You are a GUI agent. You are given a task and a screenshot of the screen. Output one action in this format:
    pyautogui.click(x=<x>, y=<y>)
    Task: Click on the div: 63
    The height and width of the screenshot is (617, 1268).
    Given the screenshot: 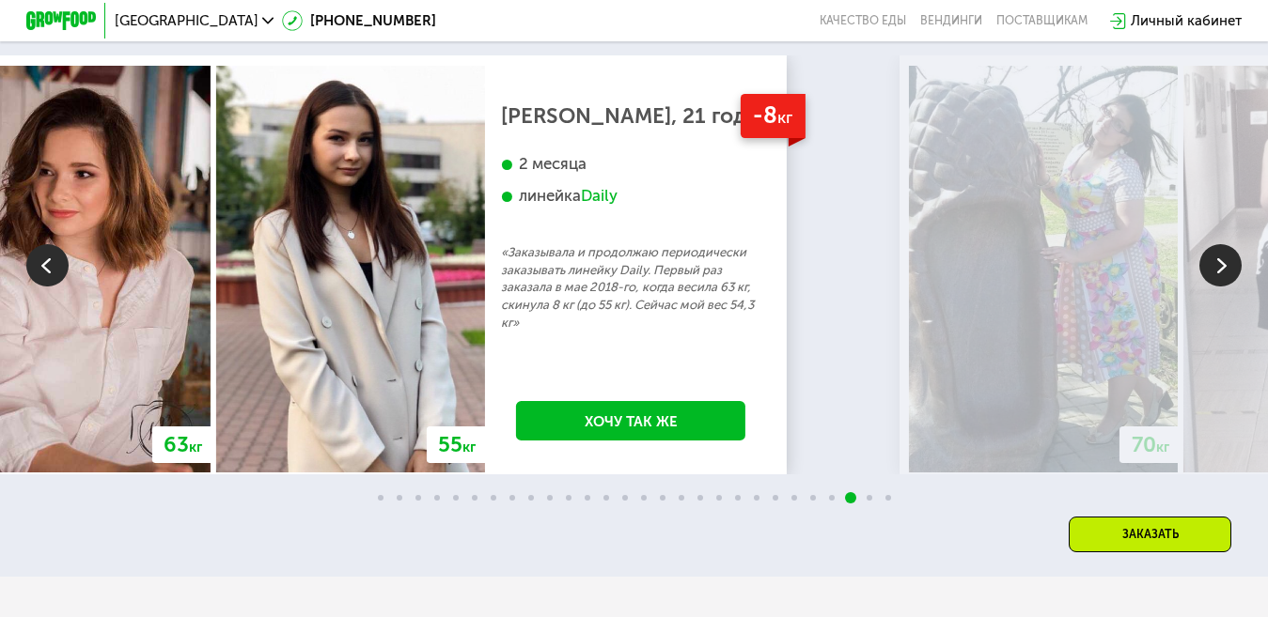 What is the action you would take?
    pyautogui.click(x=182, y=445)
    